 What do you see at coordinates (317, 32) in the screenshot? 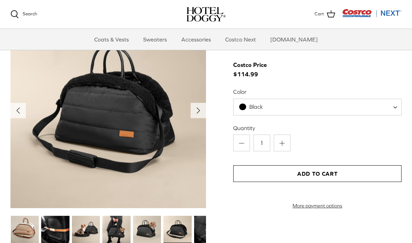
I see `h1: Hotel Doggy Deluxe Car Seat & Carrier` at bounding box center [317, 32].